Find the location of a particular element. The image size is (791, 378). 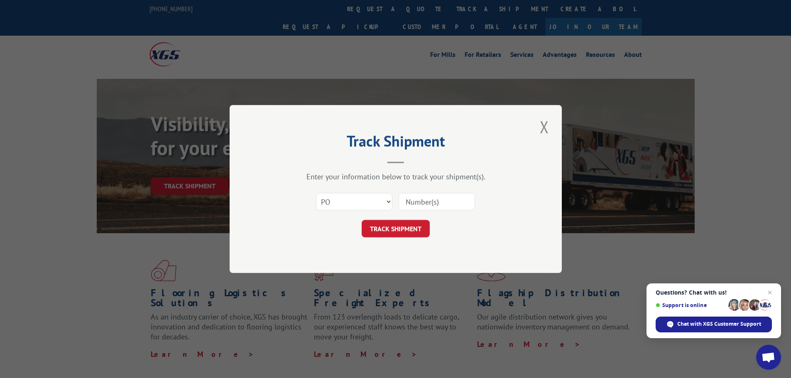

button: Close modal is located at coordinates (544, 127).